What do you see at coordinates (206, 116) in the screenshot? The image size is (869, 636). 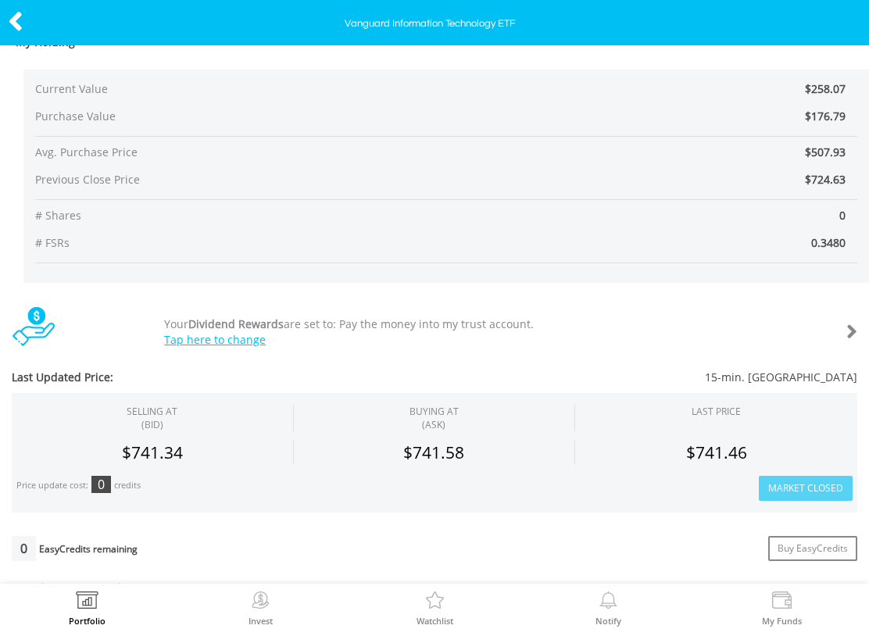 I see `span: Purchase Value` at bounding box center [206, 116].